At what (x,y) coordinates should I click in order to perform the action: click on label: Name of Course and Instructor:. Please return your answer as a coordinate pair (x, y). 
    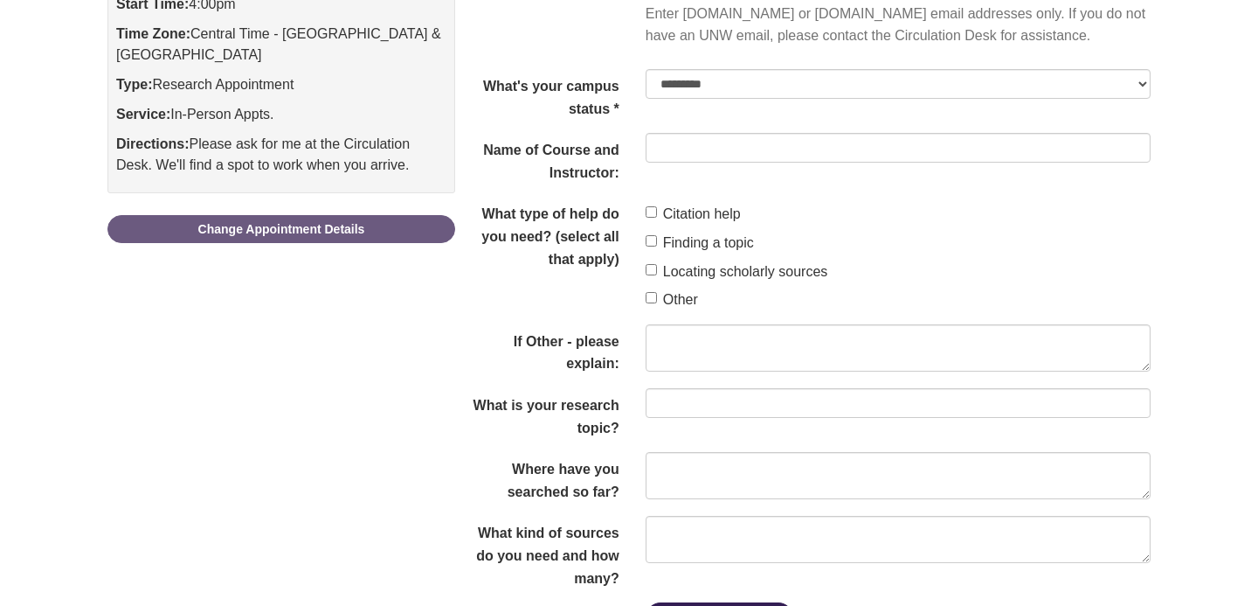
    Looking at the image, I should click on (543, 158).